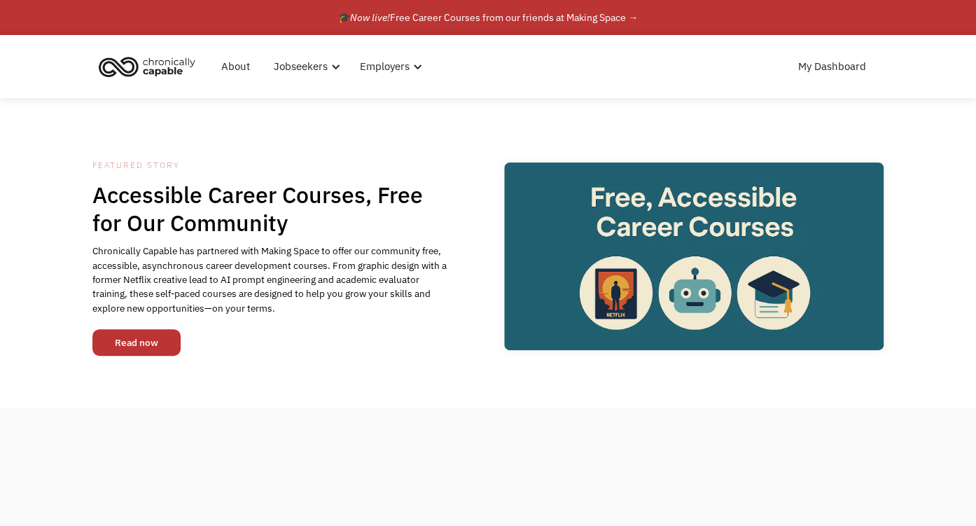 Image resolution: width=976 pixels, height=526 pixels. What do you see at coordinates (147, 67) in the screenshot?
I see `img: Chronically Capable logo` at bounding box center [147, 67].